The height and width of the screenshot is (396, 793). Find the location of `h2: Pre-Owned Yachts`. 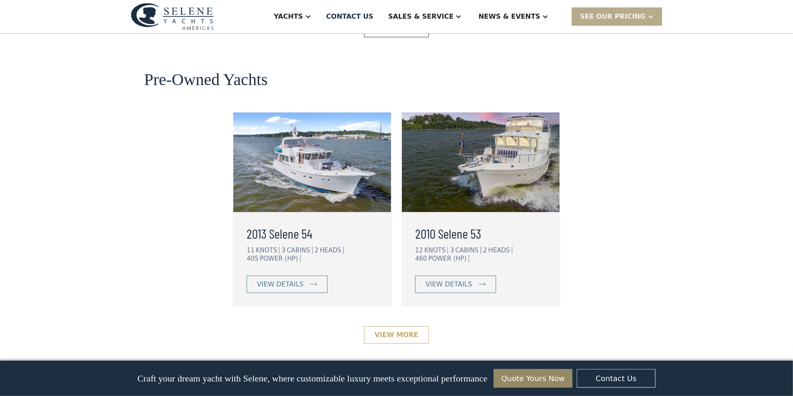

h2: Pre-Owned Yachts is located at coordinates (206, 80).